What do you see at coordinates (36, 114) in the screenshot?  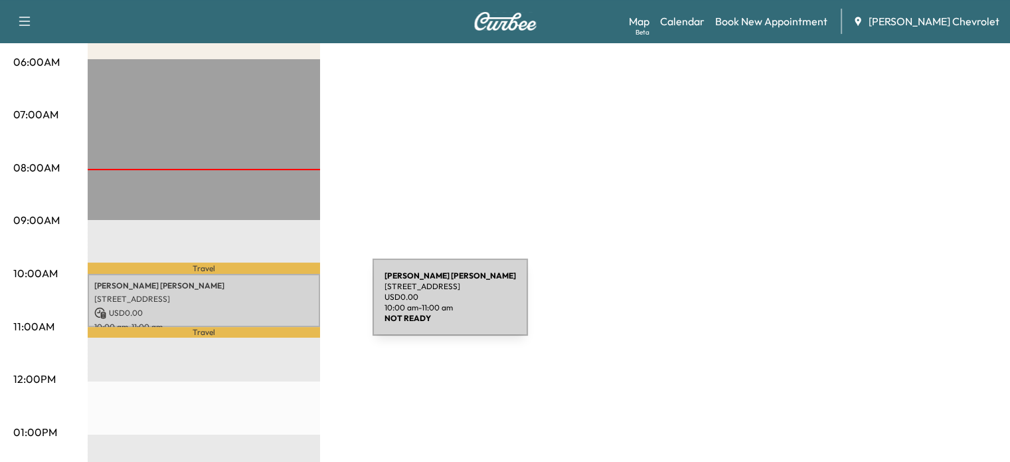 I see `p: 07:00AM` at bounding box center [36, 114].